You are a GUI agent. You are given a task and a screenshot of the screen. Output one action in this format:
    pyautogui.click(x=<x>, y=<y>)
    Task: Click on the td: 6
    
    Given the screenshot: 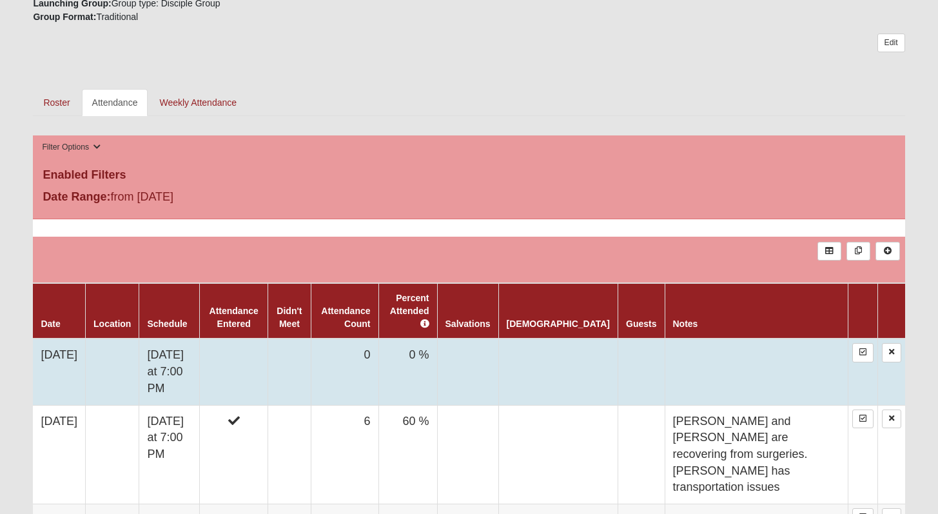 What is the action you would take?
    pyautogui.click(x=344, y=455)
    